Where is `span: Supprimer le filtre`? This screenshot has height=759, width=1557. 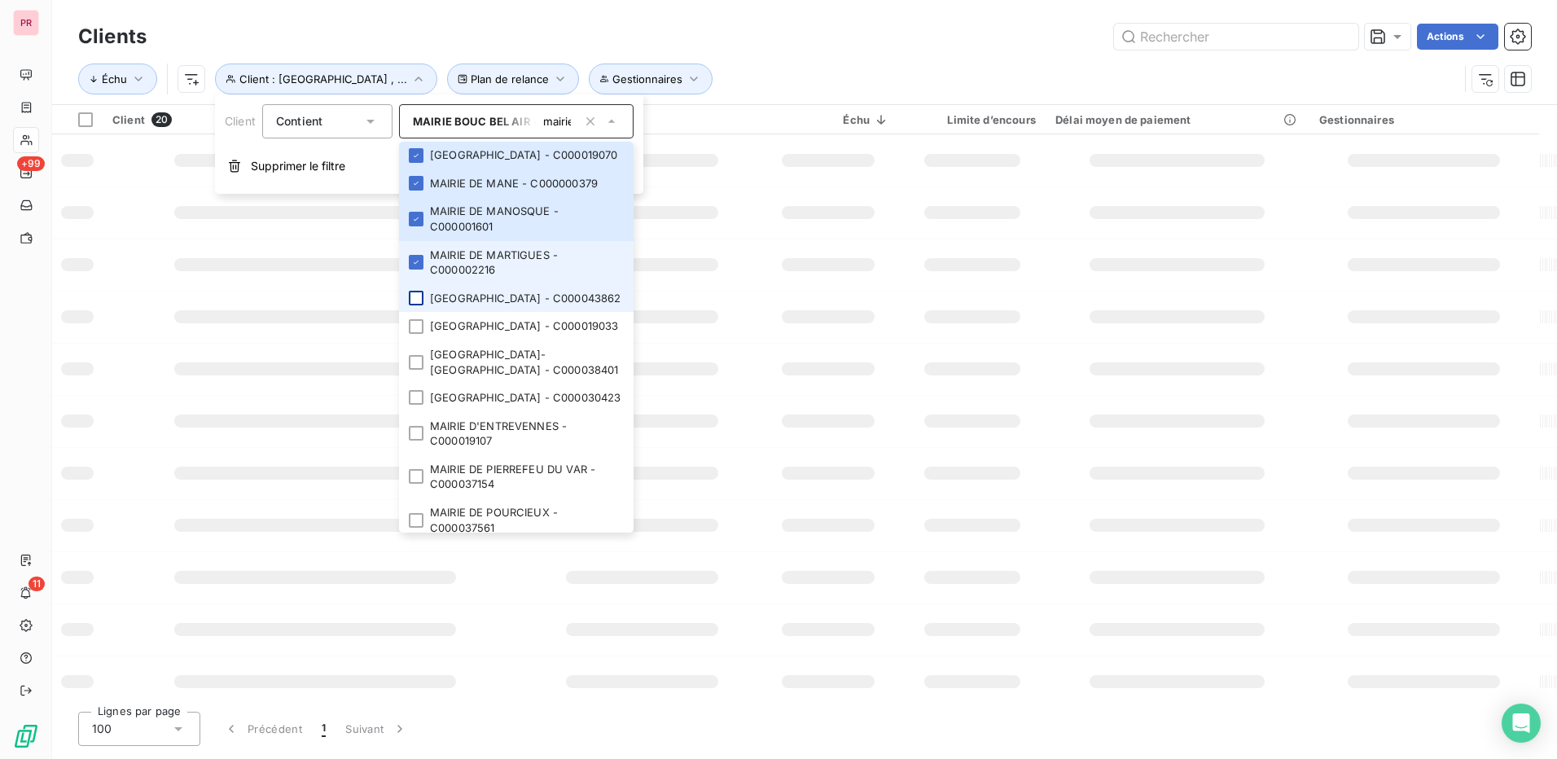
span: Supprimer le filtre is located at coordinates (298, 166).